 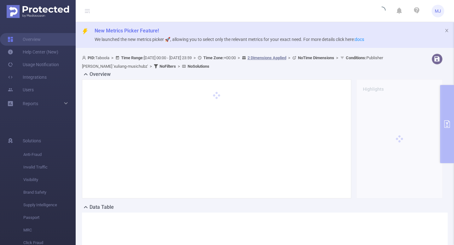 I want to click on span: New Metrics Picker Feature!, so click(x=127, y=31).